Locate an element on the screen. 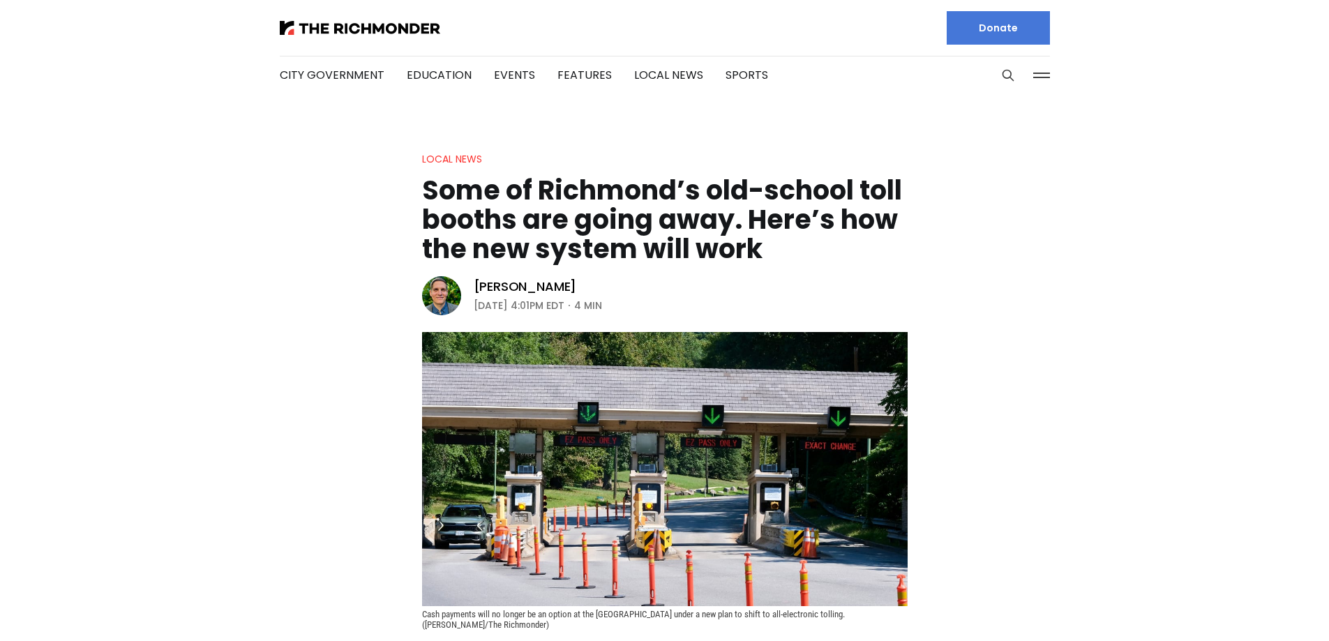 The height and width of the screenshot is (641, 1329). a: Sports is located at coordinates (747, 75).